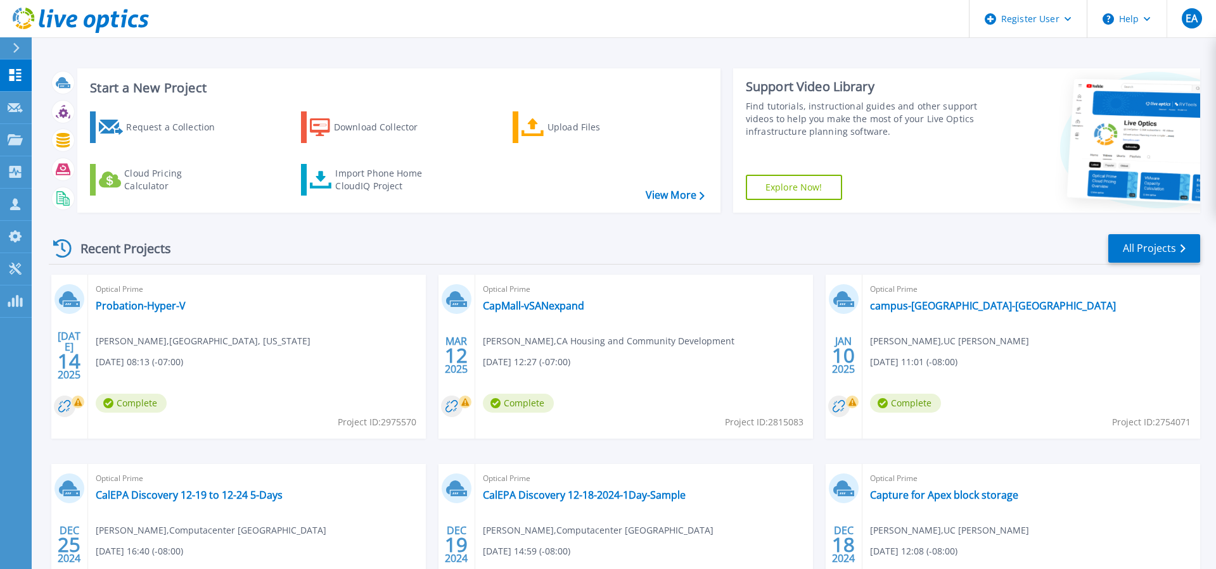  What do you see at coordinates (1191, 18) in the screenshot?
I see `span: EA` at bounding box center [1191, 18].